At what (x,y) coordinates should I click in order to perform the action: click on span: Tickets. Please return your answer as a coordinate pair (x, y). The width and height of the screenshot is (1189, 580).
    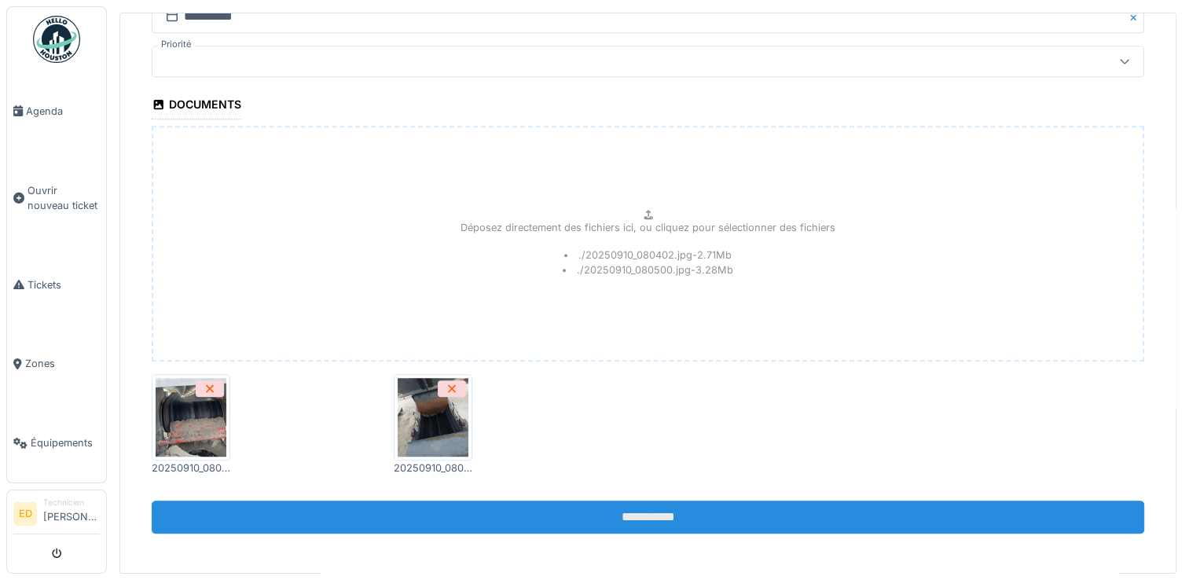
    Looking at the image, I should click on (64, 284).